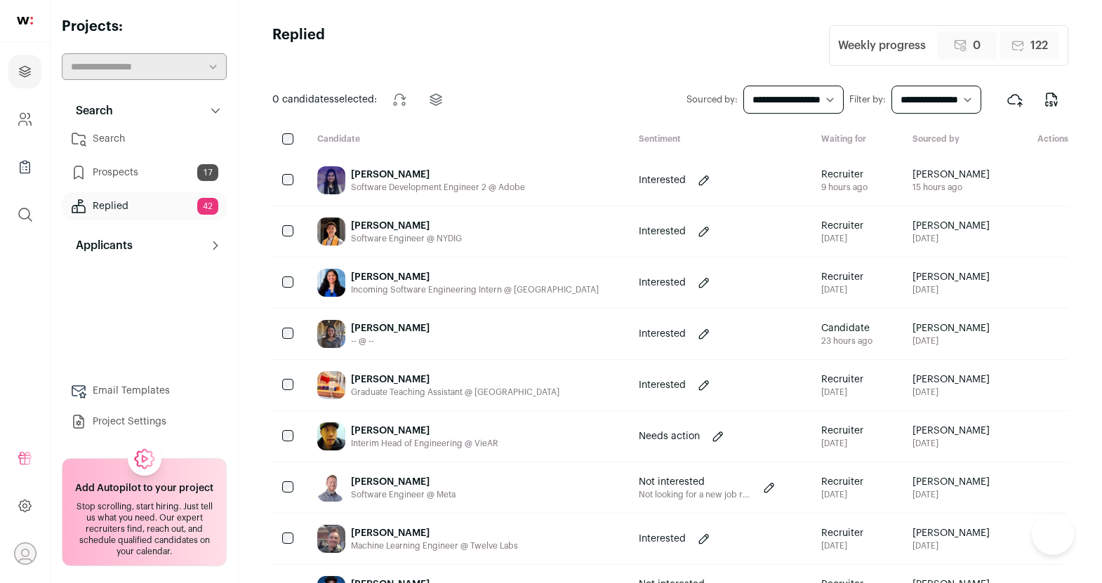 This screenshot has width=1102, height=583. I want to click on p: Needs action, so click(669, 436).